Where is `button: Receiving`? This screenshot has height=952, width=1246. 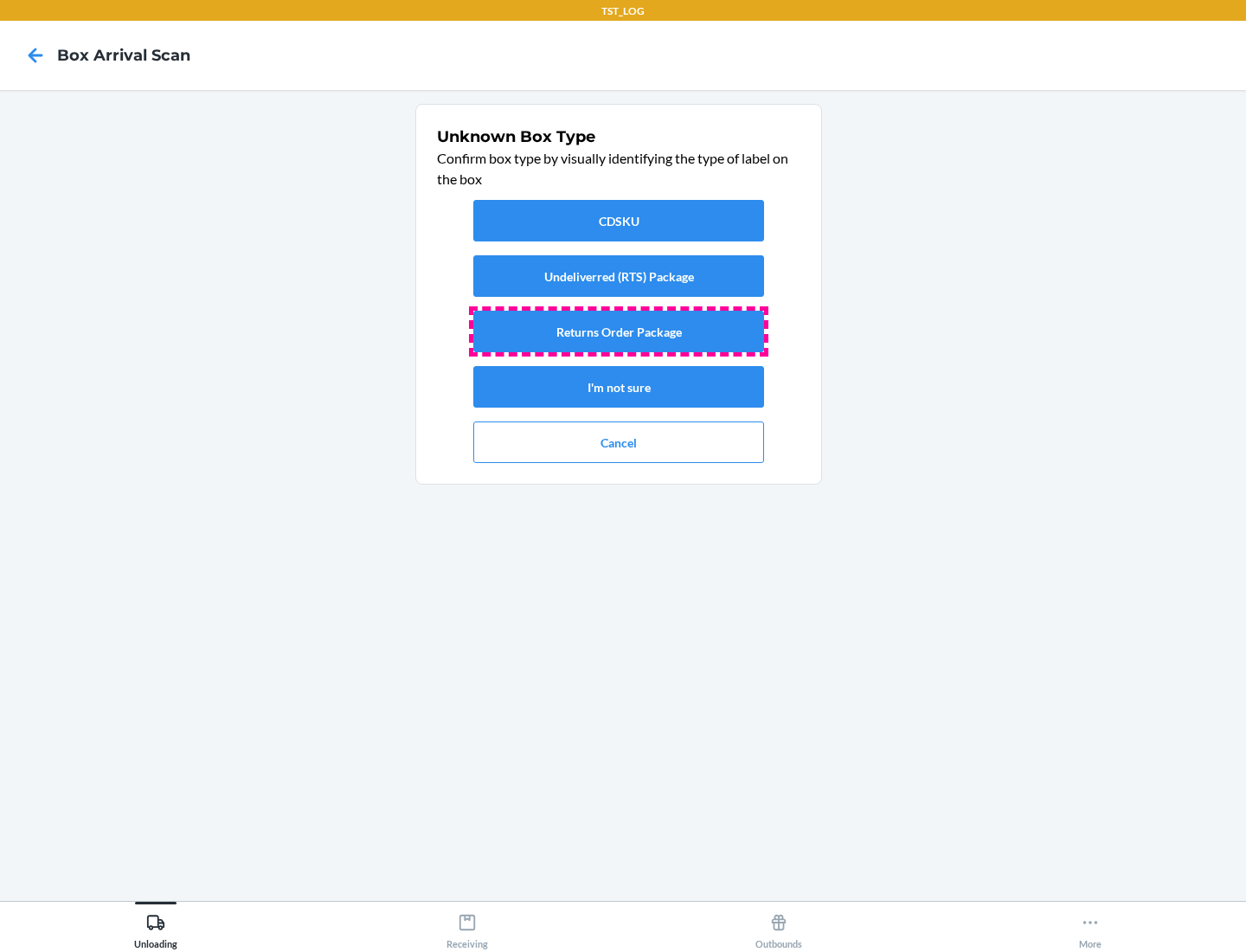
button: Receiving is located at coordinates (467, 925).